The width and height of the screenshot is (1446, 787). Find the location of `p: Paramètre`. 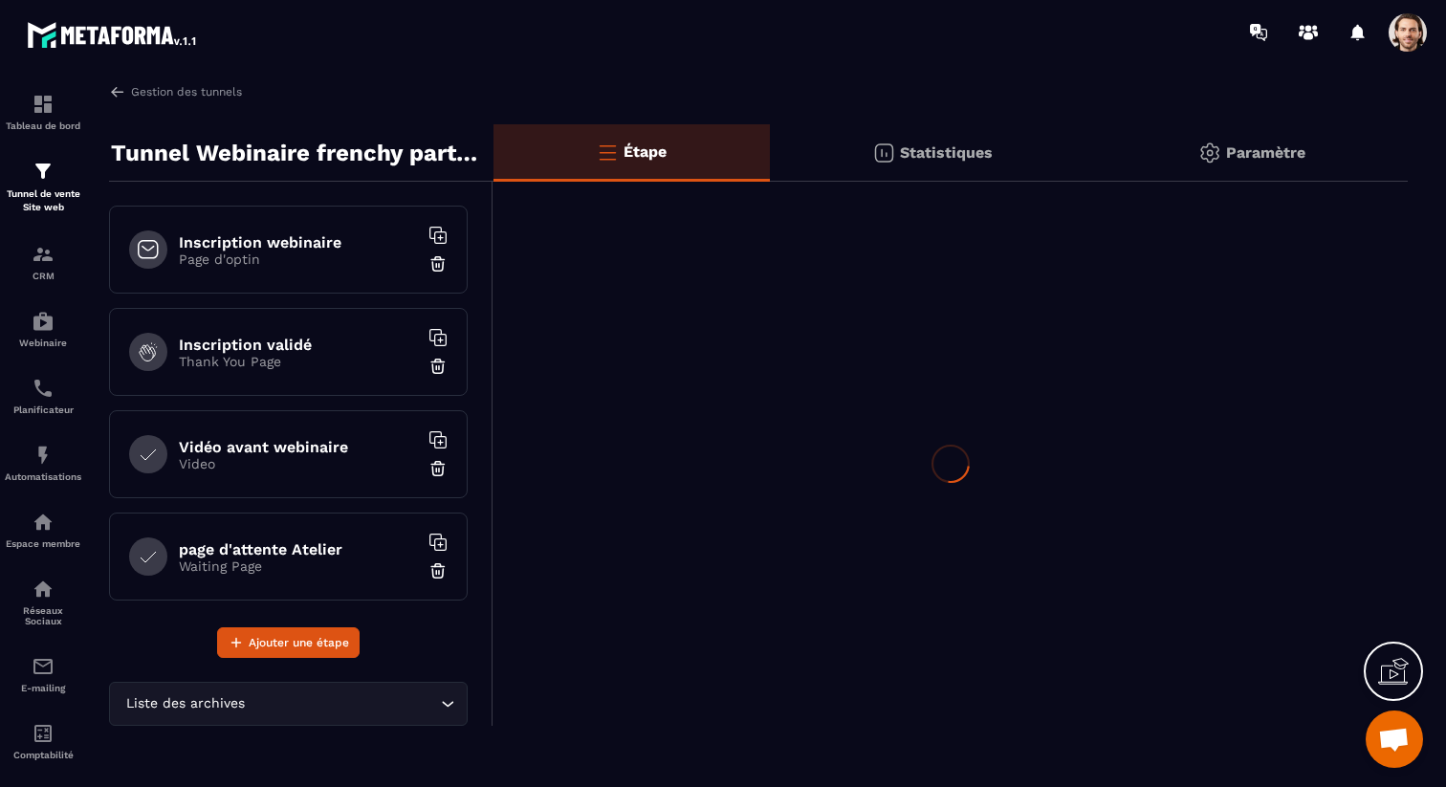

p: Paramètre is located at coordinates (1265, 152).